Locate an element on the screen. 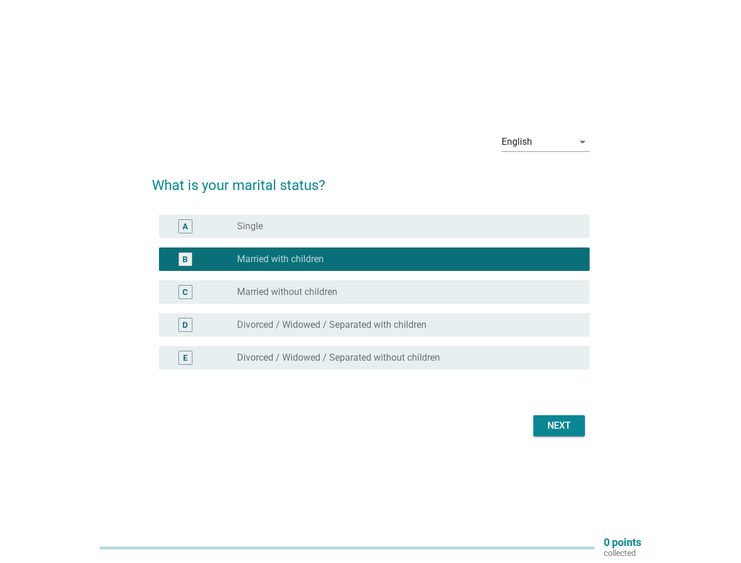 Image resolution: width=741 pixels, height=563 pixels. div: A is located at coordinates (185, 227).